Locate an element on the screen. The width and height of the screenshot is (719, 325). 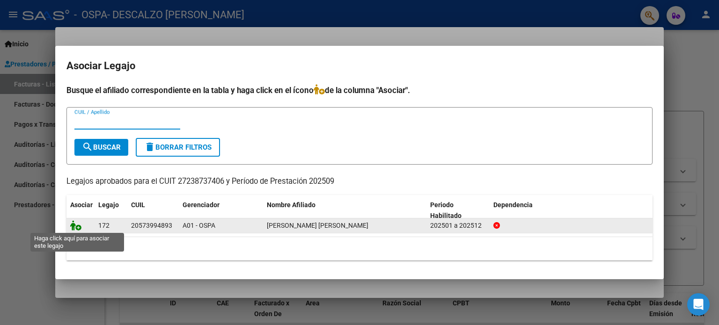
span: Periodo Habilitado is located at coordinates (446, 210).